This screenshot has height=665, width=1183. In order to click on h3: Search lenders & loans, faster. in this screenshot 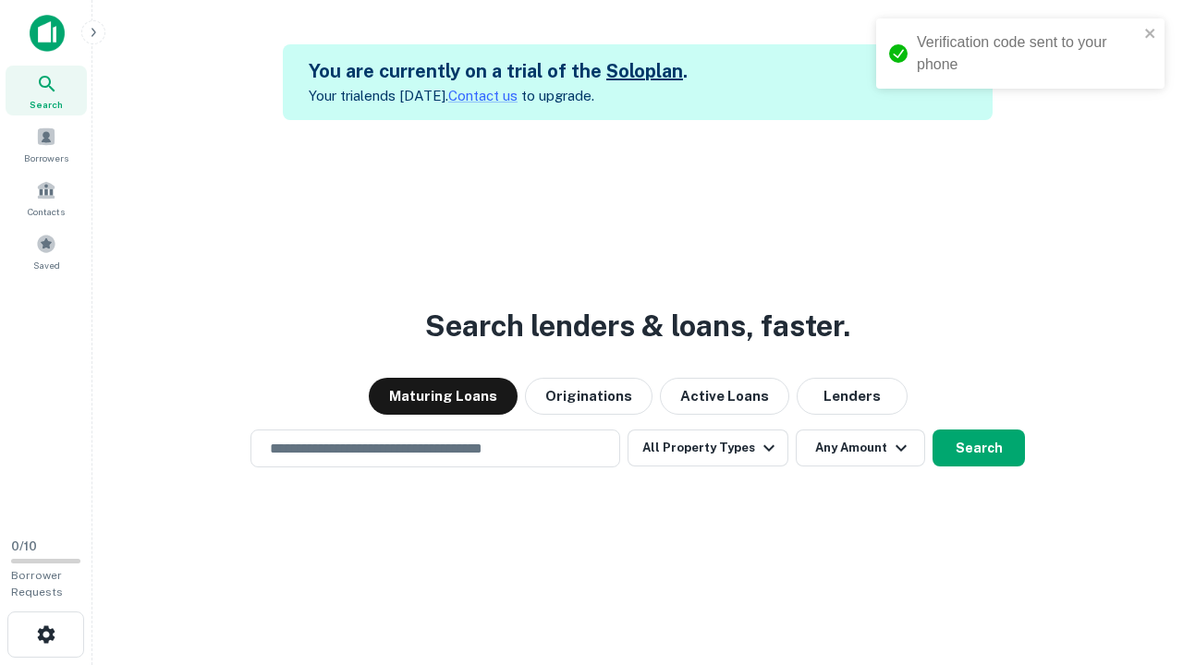, I will do `click(638, 326)`.